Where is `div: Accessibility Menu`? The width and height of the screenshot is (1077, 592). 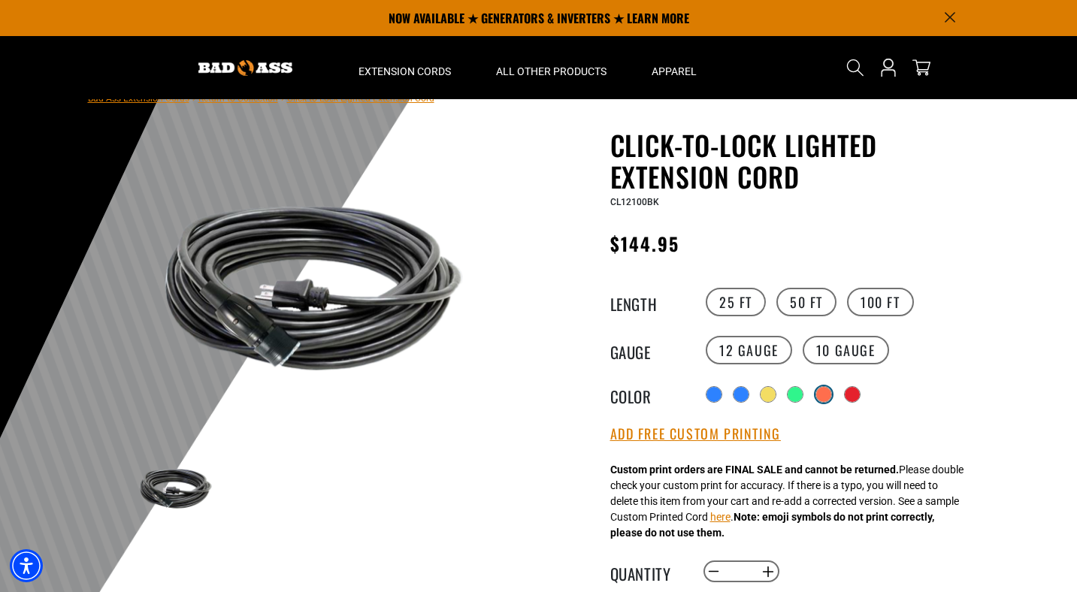
div: Accessibility Menu is located at coordinates (26, 566).